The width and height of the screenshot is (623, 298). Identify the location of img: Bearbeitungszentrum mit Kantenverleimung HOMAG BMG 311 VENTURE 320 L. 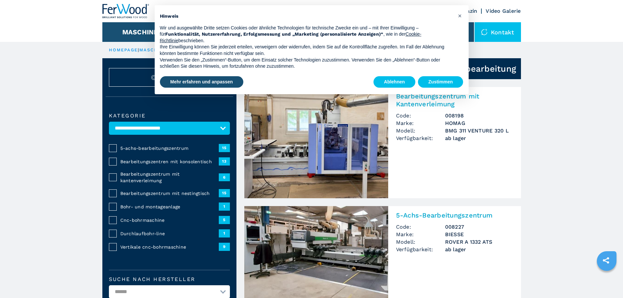
(316, 143).